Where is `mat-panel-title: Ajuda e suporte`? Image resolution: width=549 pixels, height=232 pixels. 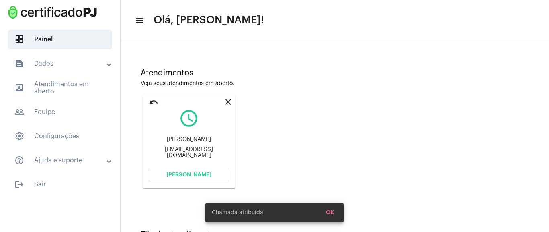
mat-panel-title: Ajuda e suporte is located at coordinates (61, 160).